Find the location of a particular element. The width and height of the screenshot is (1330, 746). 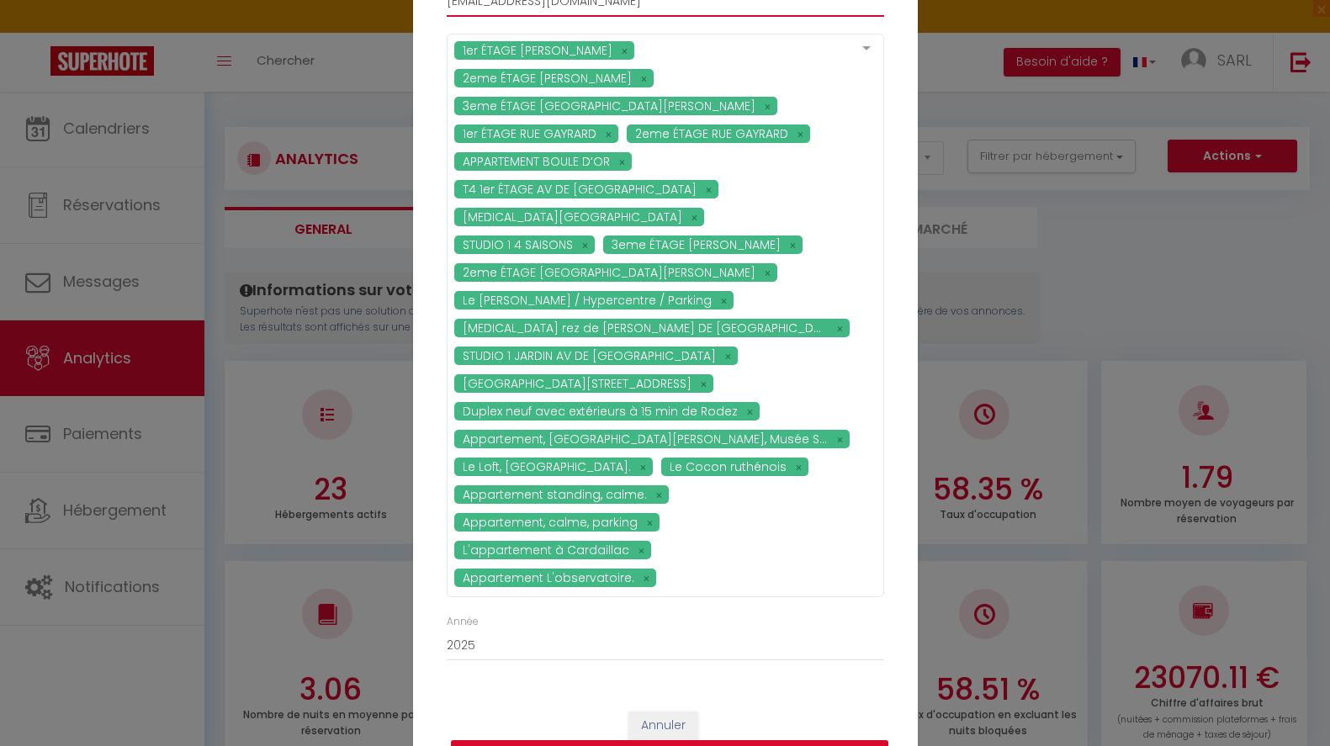

span: L'appartement à Cardaillac is located at coordinates (546, 550).